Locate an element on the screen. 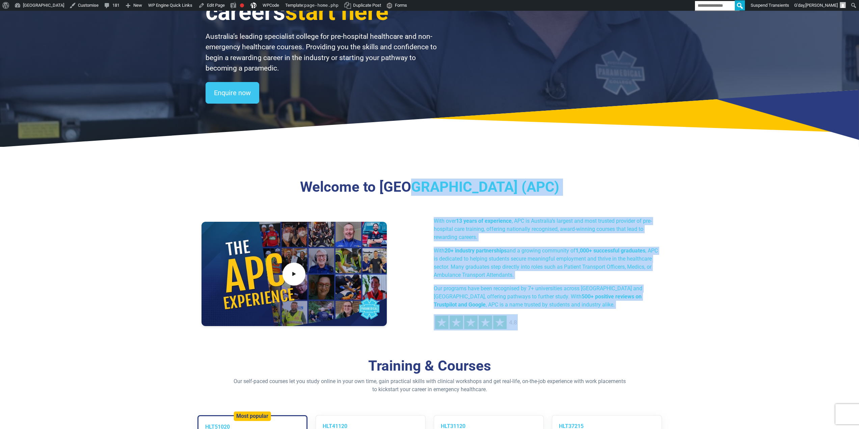  p: With over , APC is Australia’s largest and most trusted provider of pre-hospital care training, o... is located at coordinates (546, 229).